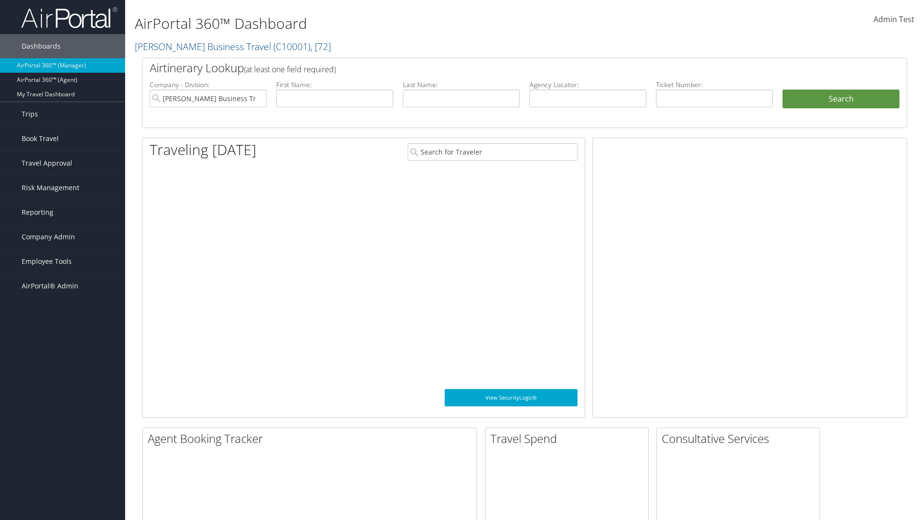 This screenshot has height=520, width=924. Describe the element at coordinates (69, 17) in the screenshot. I see `img: airportal-logo.png` at that location.